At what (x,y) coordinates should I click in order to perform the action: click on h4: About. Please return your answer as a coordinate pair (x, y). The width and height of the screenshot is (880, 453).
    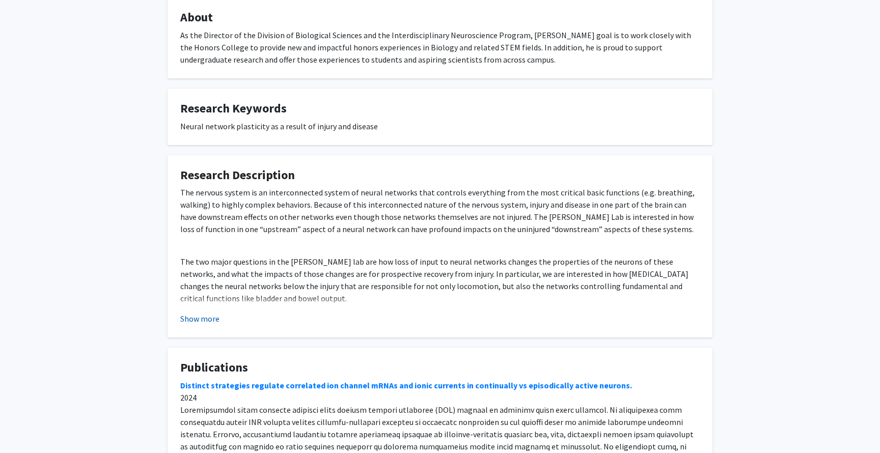
    Looking at the image, I should click on (440, 17).